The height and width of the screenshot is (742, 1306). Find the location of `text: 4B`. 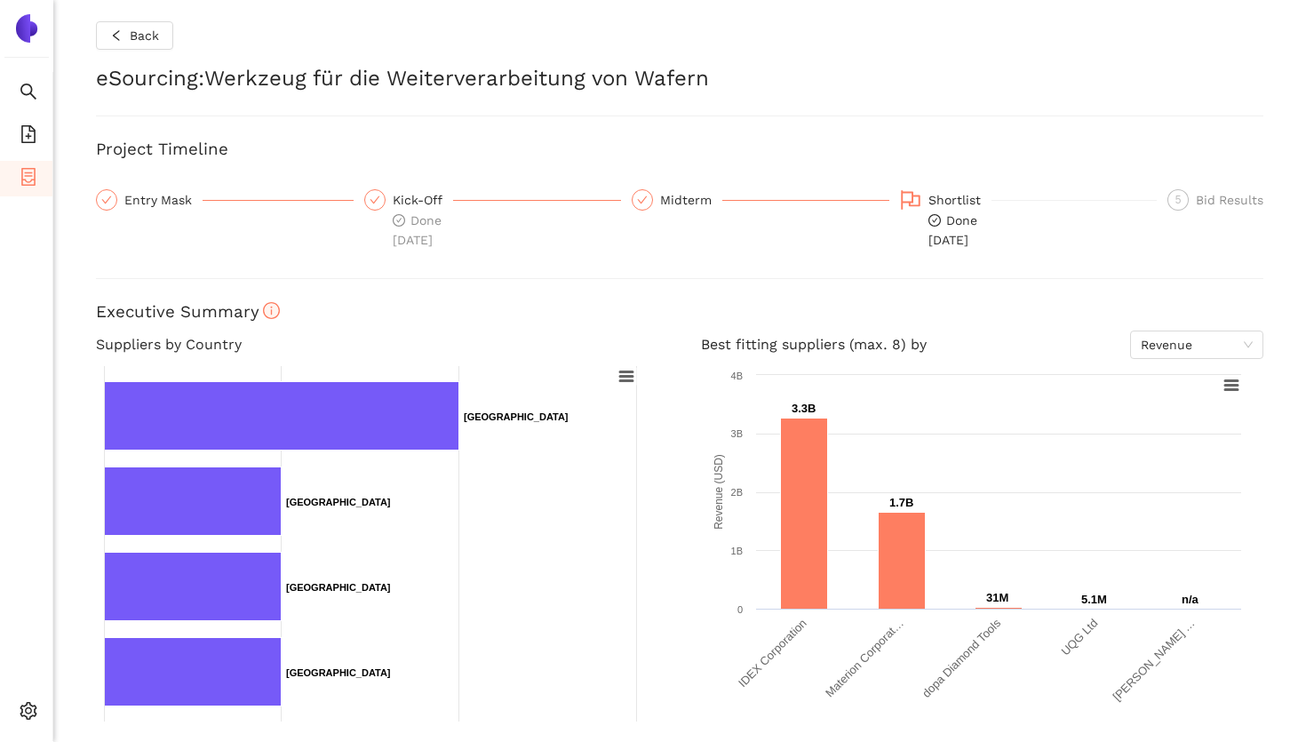

text: 4B is located at coordinates (737, 376).